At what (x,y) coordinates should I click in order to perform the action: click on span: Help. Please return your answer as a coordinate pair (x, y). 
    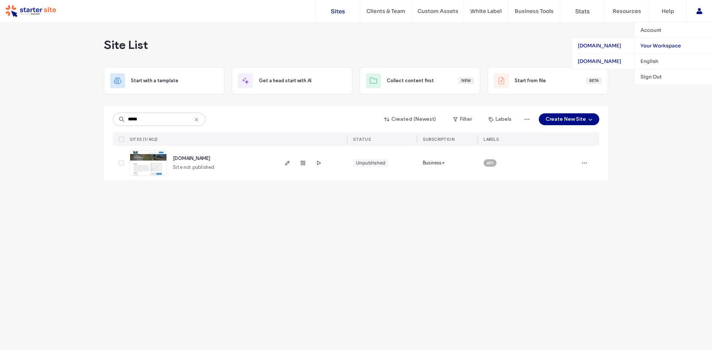
    Looking at the image, I should click on (24, 9).